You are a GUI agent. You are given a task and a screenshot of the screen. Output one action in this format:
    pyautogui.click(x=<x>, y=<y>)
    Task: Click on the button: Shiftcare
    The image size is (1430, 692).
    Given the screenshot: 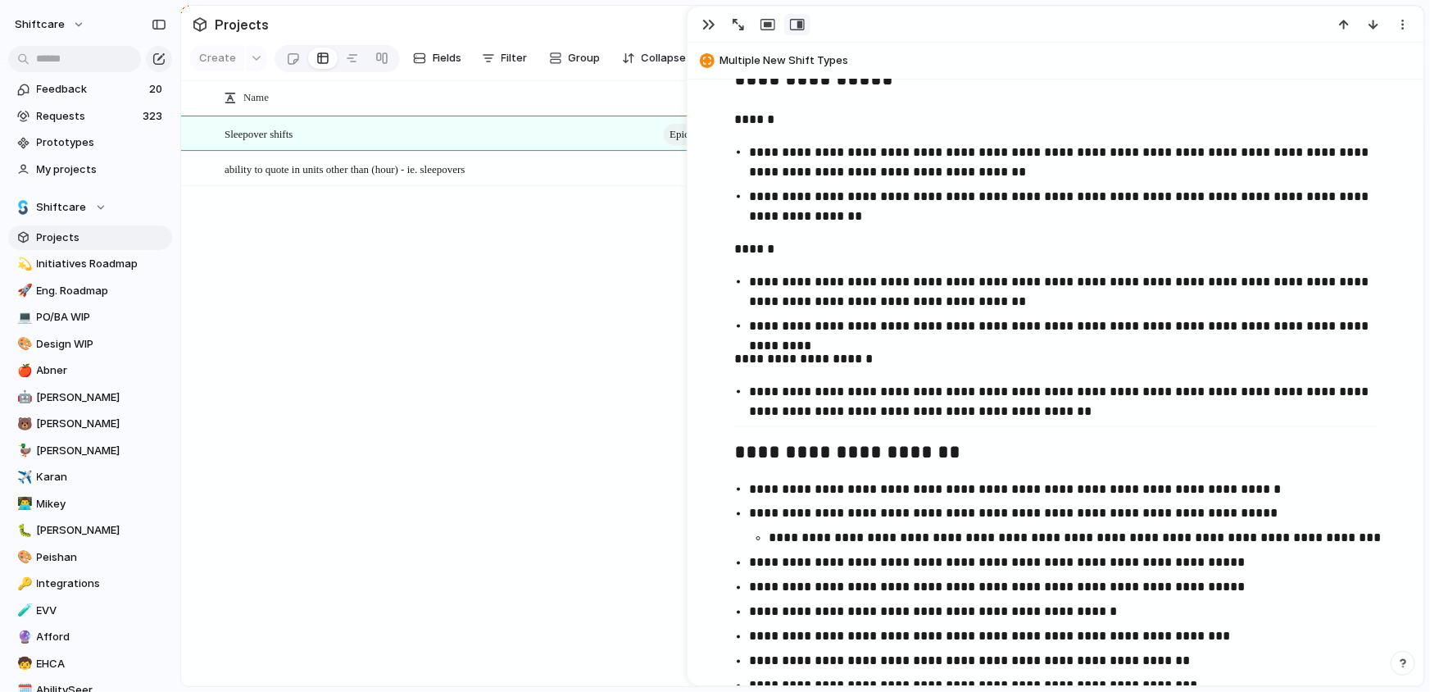 What is the action you would take?
    pyautogui.click(x=90, y=207)
    